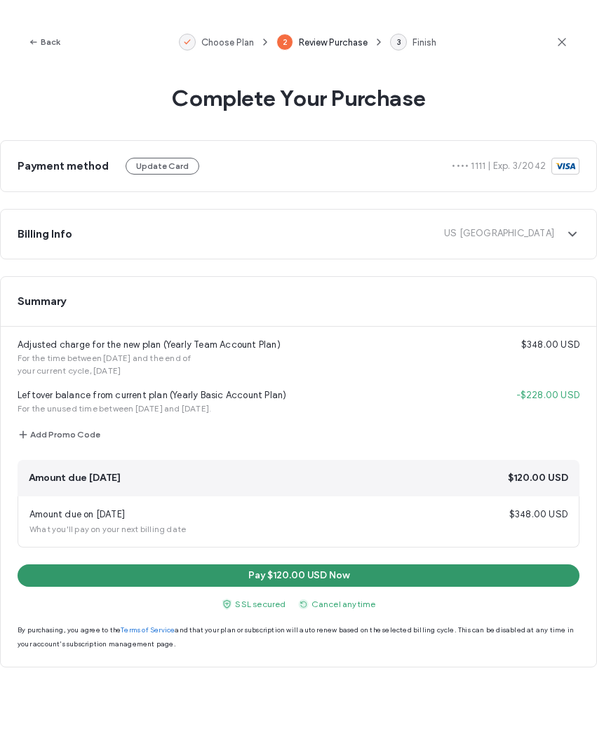 This screenshot has height=734, width=597. I want to click on span: Payment method, so click(63, 166).